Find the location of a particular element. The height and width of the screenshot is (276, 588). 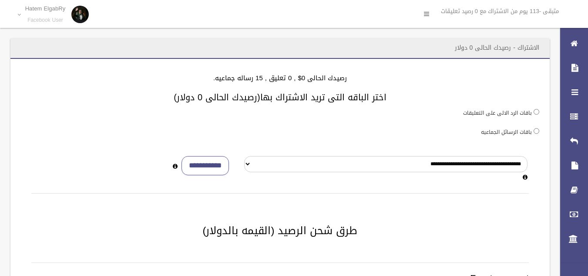

h4: رصيدك الحالى 0$ , 0 تعليق , 15 رساله جماعيه. is located at coordinates (280, 78).